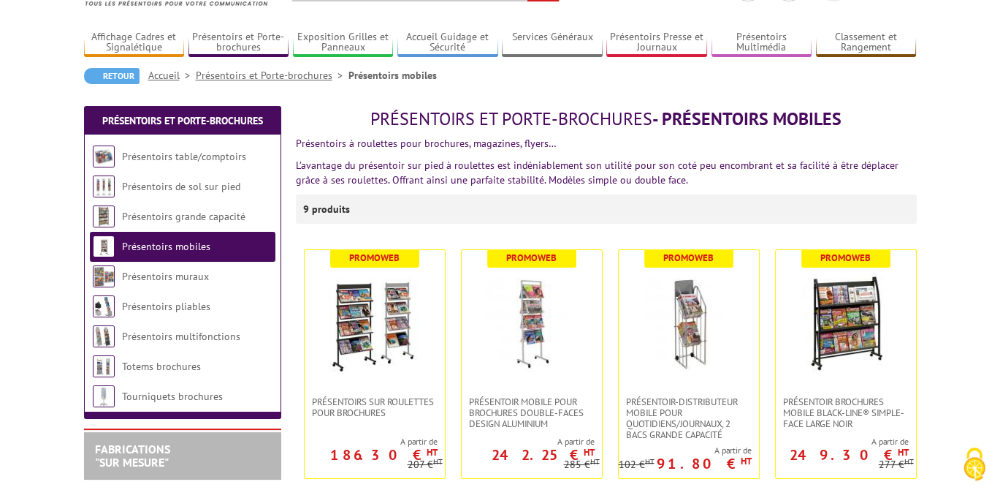  I want to click on p: 207 €, so click(425, 464).